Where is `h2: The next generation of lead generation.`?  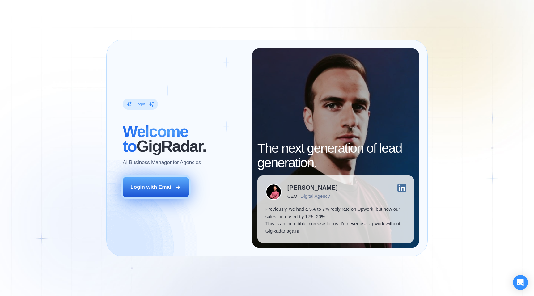
h2: The next generation of lead generation. is located at coordinates (336, 156).